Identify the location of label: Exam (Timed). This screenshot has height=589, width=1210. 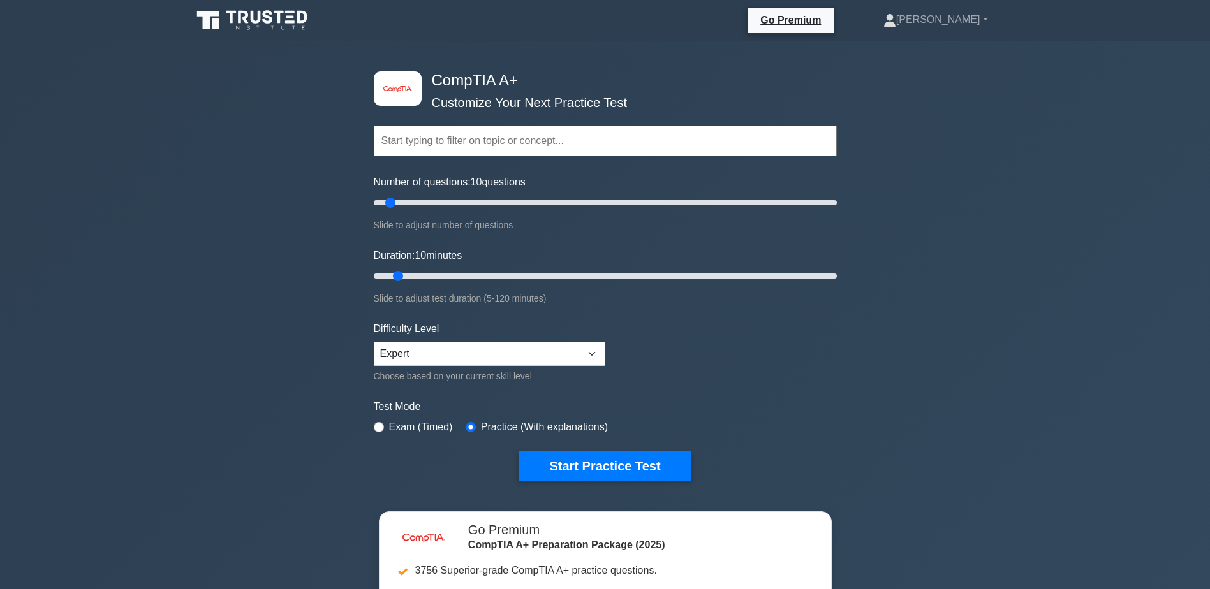
(421, 427).